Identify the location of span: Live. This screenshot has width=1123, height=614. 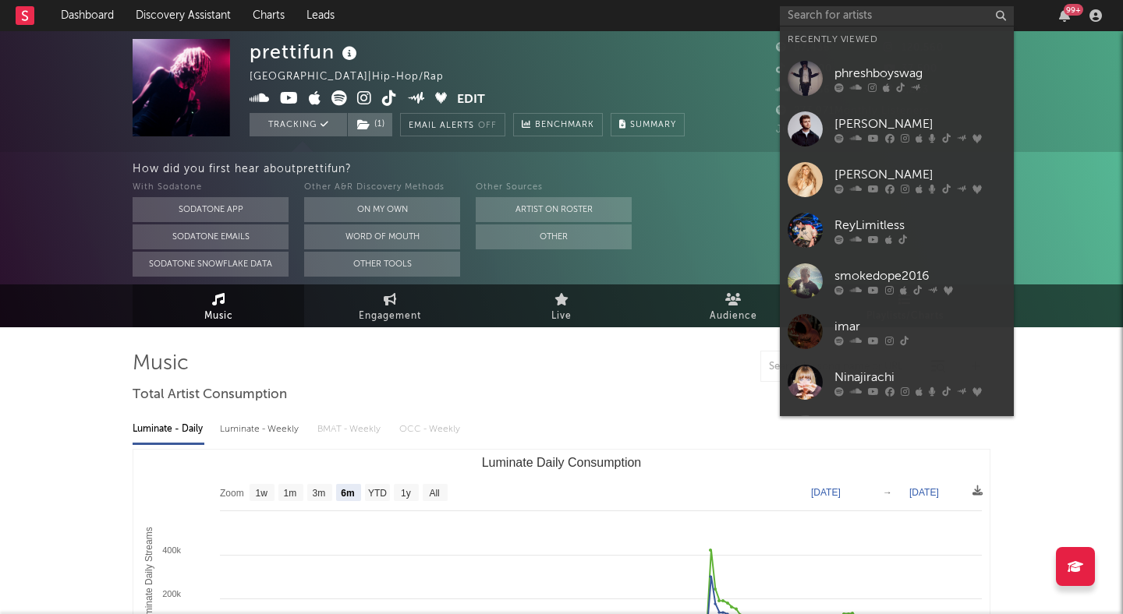
(561, 317).